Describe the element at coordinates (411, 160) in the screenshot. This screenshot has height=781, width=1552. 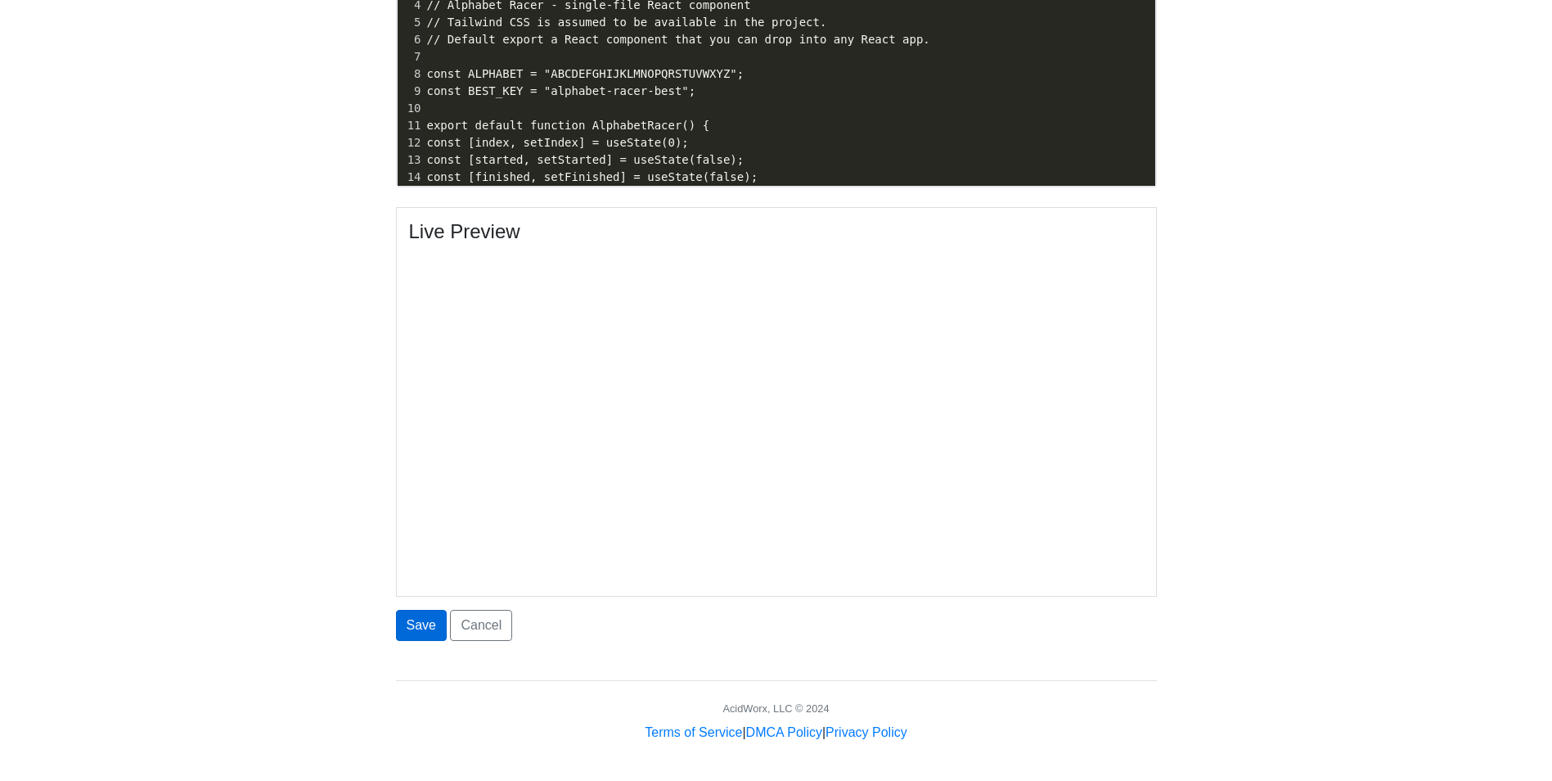
I see `div: 13` at that location.